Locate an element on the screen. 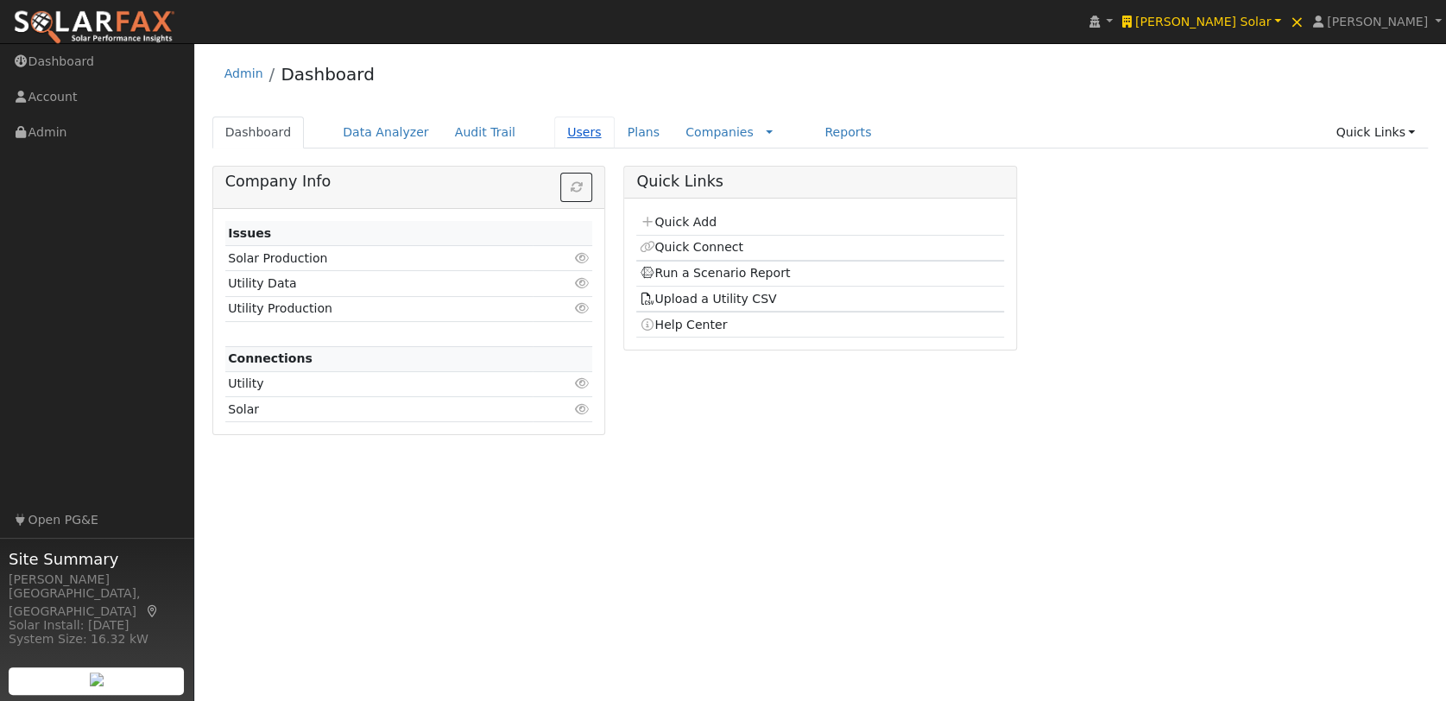 The image size is (1446, 701). h5: Company Info is located at coordinates (408, 181).